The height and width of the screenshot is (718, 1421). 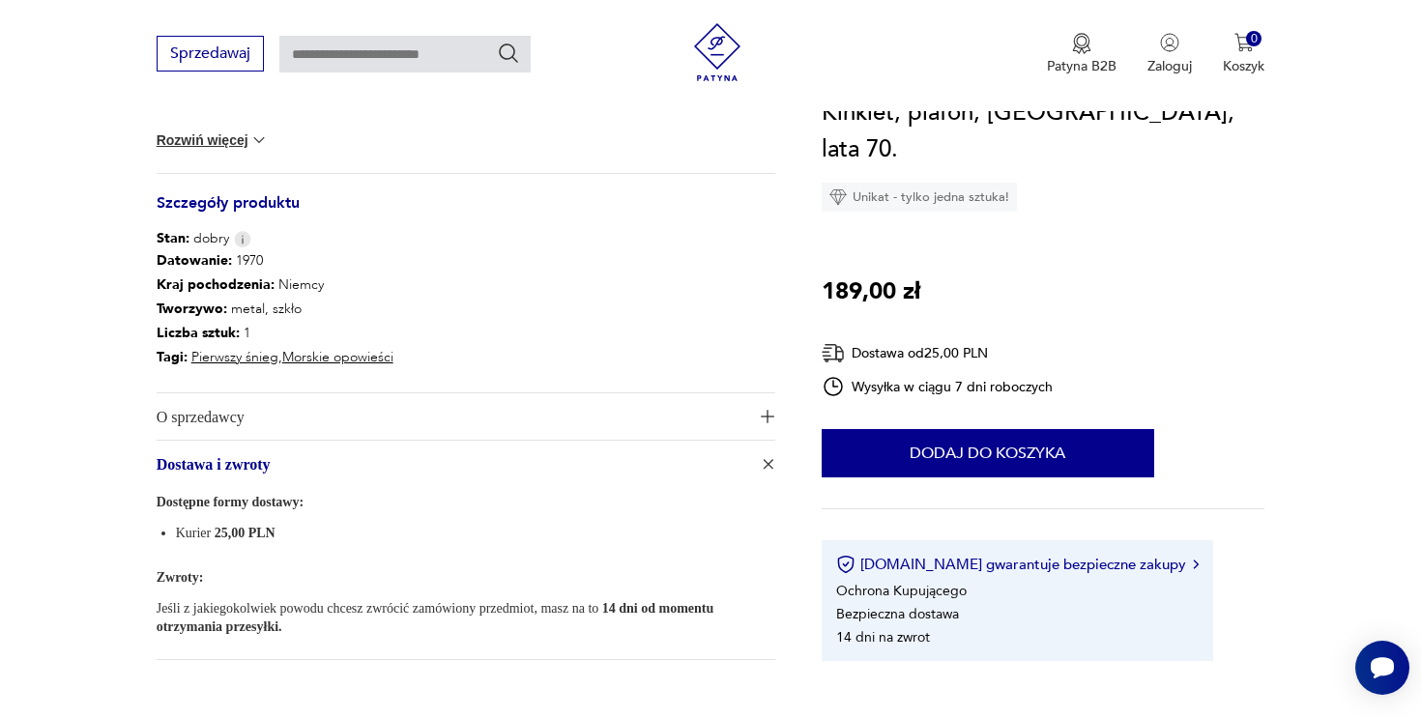 What do you see at coordinates (198, 333) in the screenshot?
I see `b: Liczba sztuk:` at bounding box center [198, 333].